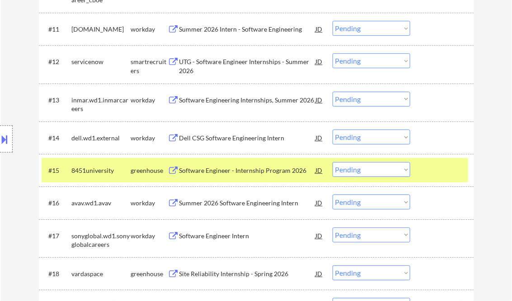 The height and width of the screenshot is (301, 512). I want to click on div: Software Engineer Intern, so click(247, 236).